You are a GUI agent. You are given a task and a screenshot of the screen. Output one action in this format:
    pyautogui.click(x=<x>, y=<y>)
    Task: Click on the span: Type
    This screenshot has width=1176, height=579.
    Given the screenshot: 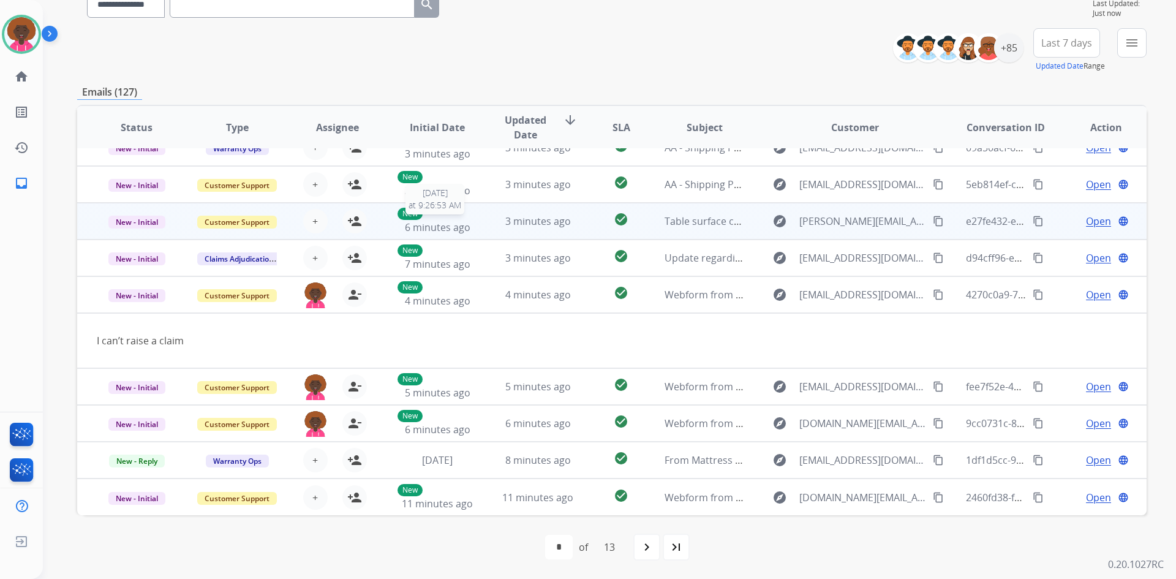 What is the action you would take?
    pyautogui.click(x=237, y=127)
    